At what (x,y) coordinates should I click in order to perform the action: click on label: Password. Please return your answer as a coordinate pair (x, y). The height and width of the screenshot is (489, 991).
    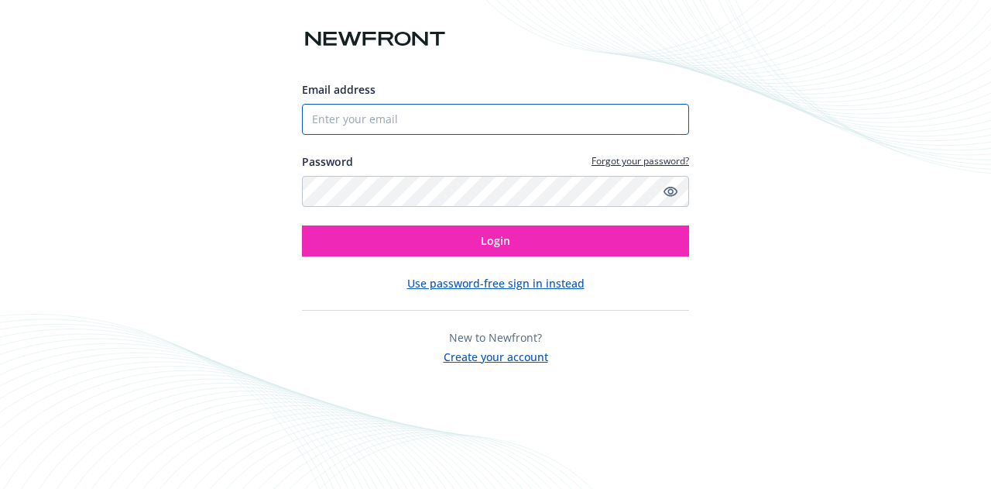
    Looking at the image, I should click on (328, 161).